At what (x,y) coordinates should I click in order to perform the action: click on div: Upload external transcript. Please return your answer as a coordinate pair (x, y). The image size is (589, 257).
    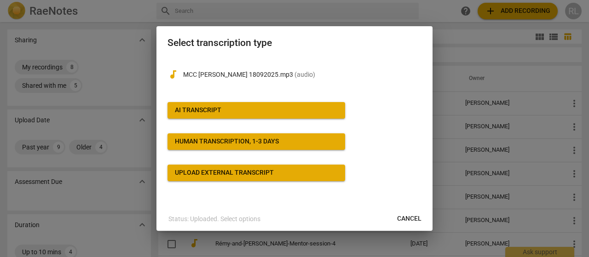
    Looking at the image, I should click on (224, 173).